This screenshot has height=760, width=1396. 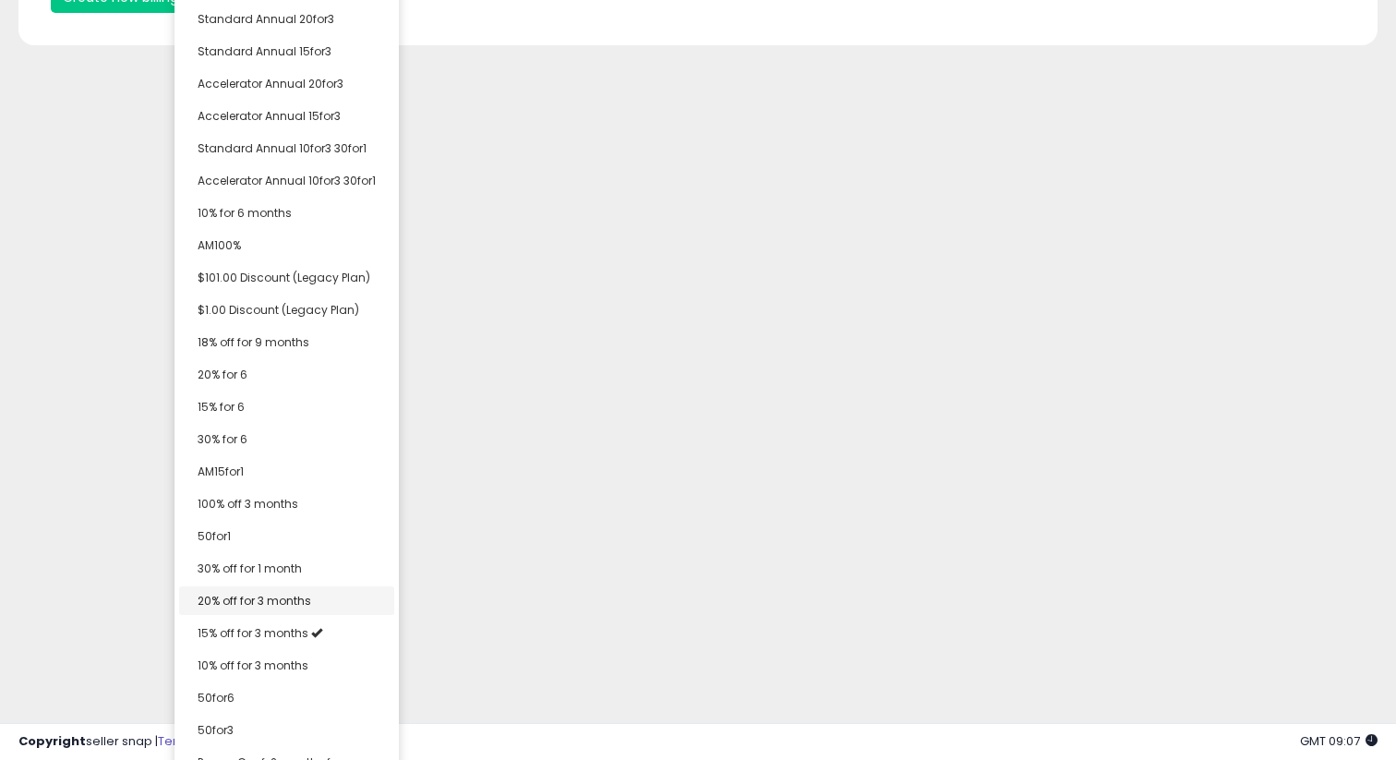 I want to click on span: 20% off for 3 months, so click(x=254, y=600).